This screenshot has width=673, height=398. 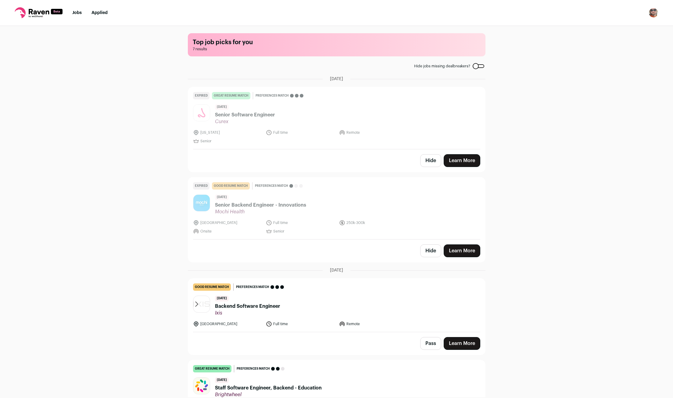 What do you see at coordinates (653, 13) in the screenshot?
I see `img: 2831418-medium_jpg` at bounding box center [653, 13].